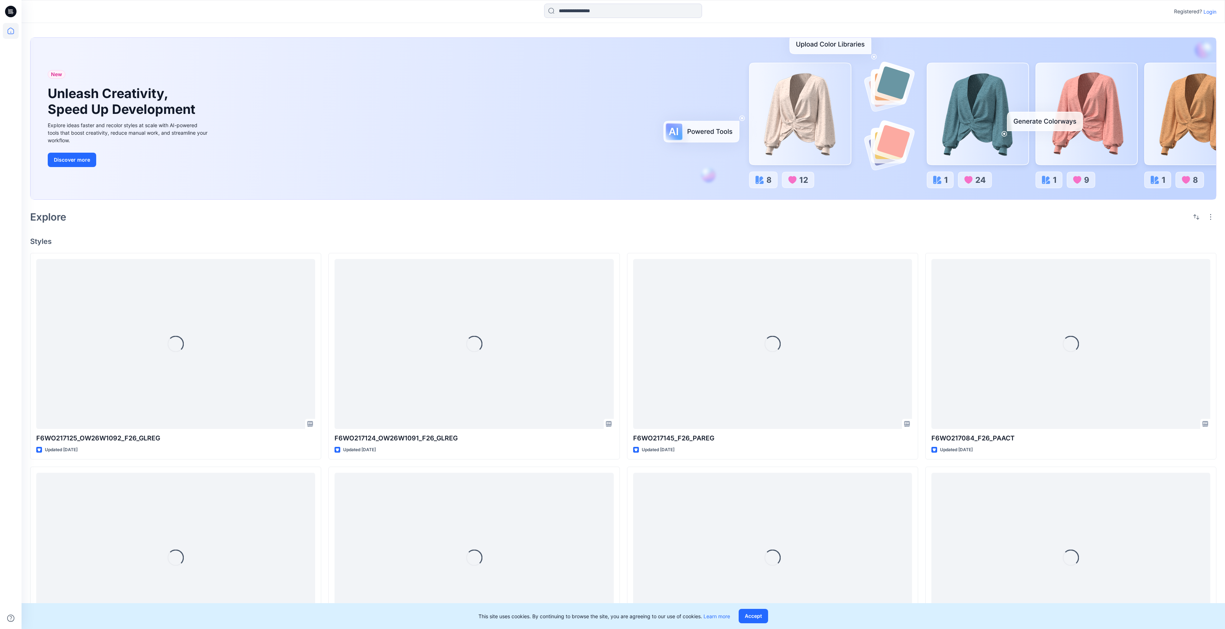 The height and width of the screenshot is (629, 1225). Describe the element at coordinates (123, 101) in the screenshot. I see `h1: Unleash Creativity, Speed Up Development` at that location.